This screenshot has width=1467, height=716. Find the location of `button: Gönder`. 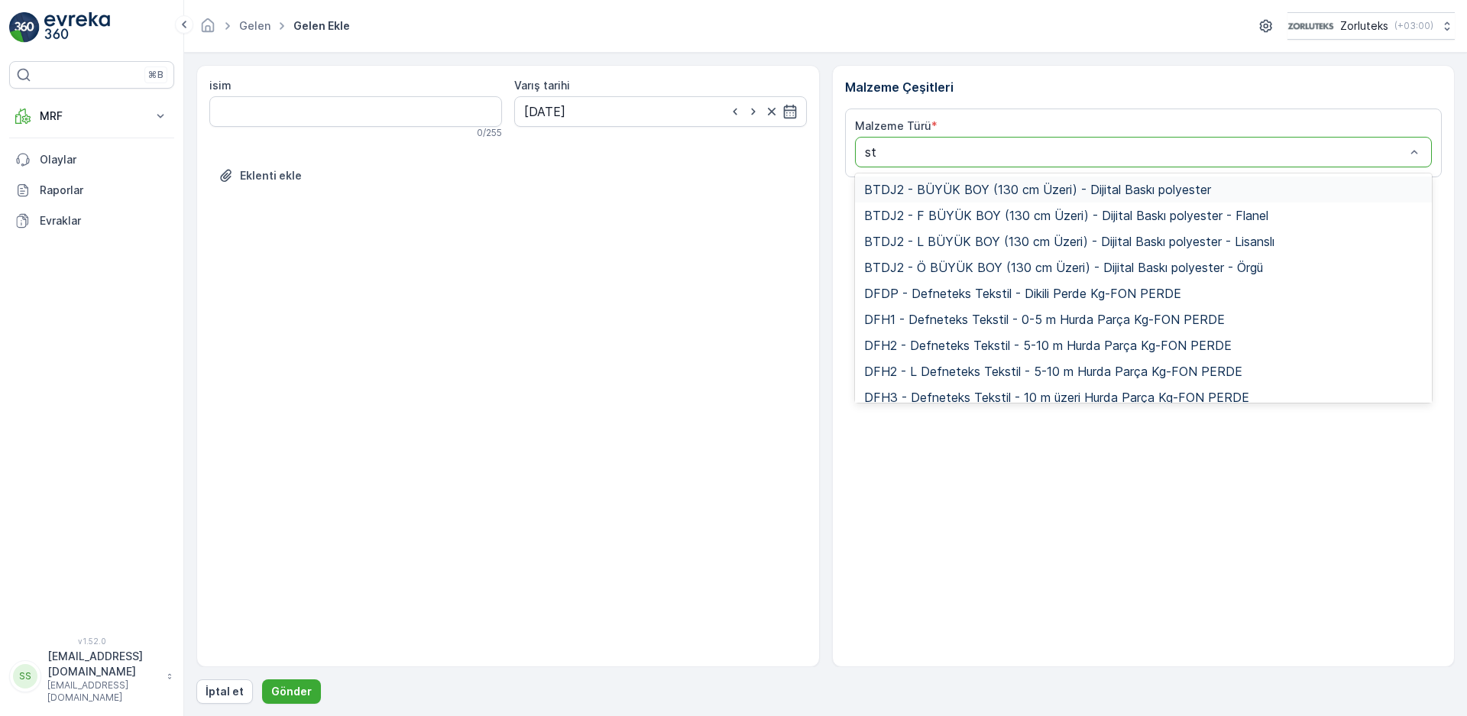

button: Gönder is located at coordinates (291, 691).